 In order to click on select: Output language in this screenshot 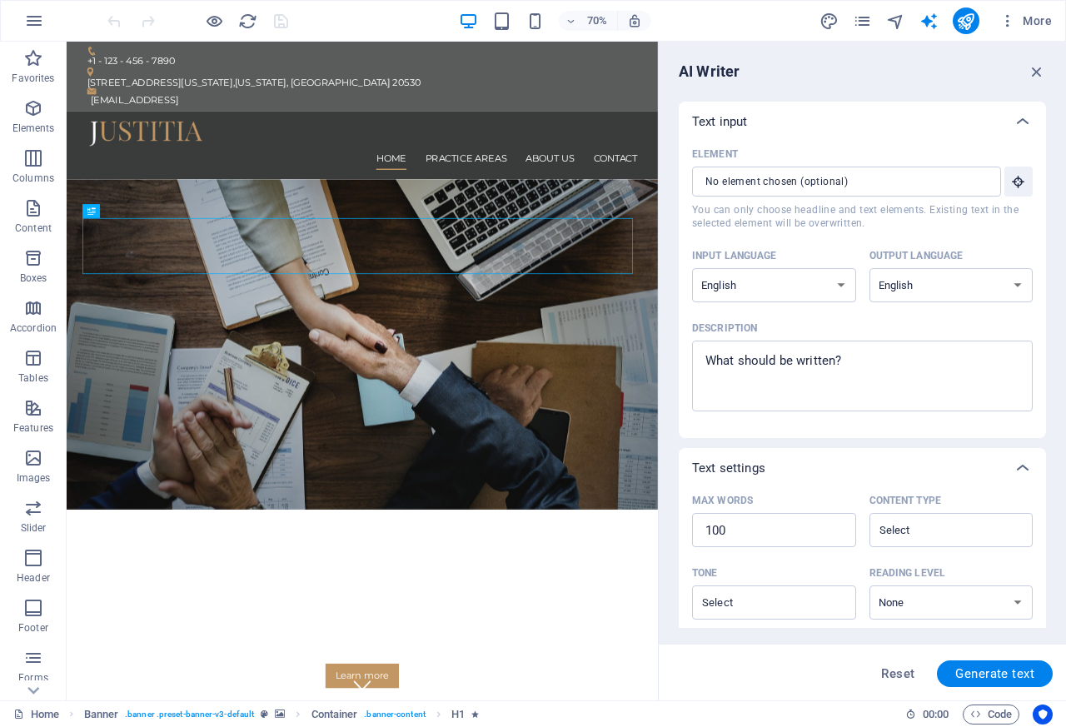, I will do `click(951, 285)`.